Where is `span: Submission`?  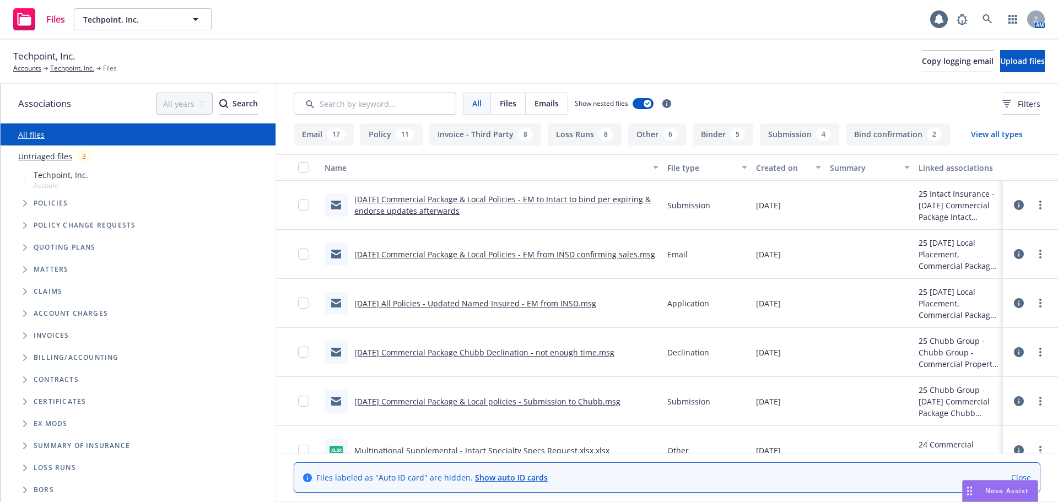 span: Submission is located at coordinates (689, 205).